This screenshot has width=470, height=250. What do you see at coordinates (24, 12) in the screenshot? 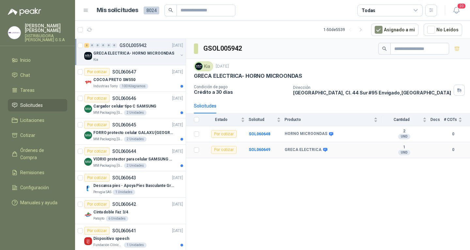
I see `img: Logo peakr` at bounding box center [24, 12].